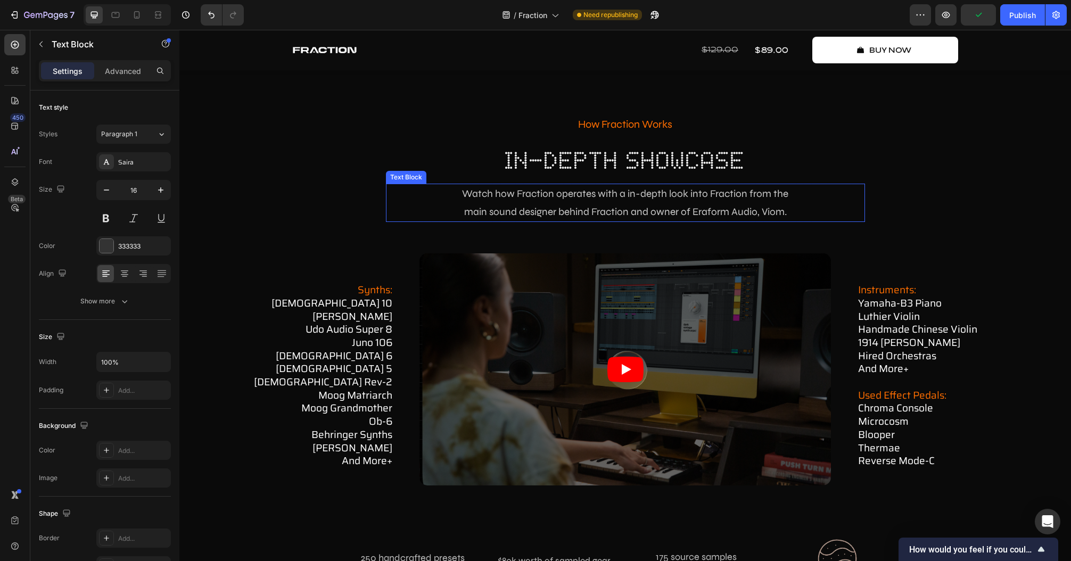 The image size is (1071, 561). Describe the element at coordinates (445, 163) in the screenshot. I see `span: Watch how Fraction operates with a in-depth look into Fraction from the` at that location.